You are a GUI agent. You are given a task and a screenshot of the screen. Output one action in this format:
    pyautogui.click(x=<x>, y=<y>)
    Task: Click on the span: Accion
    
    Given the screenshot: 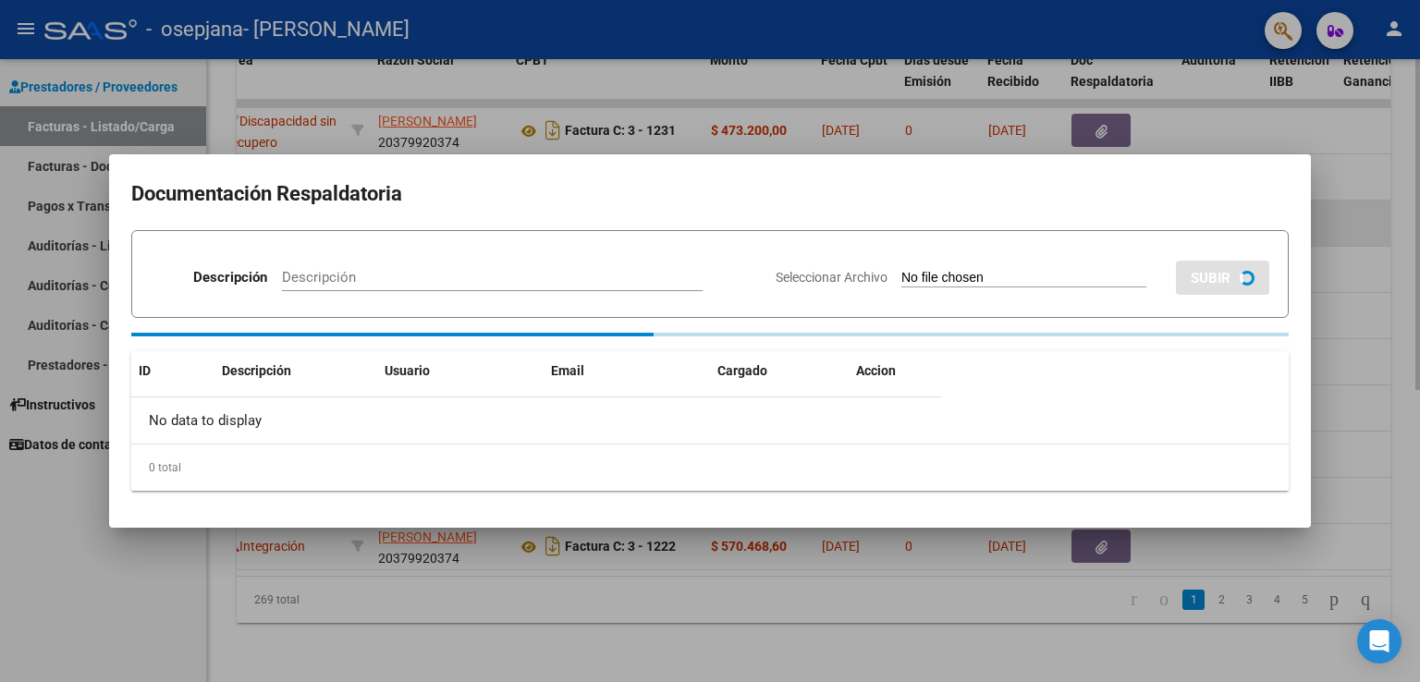 What is the action you would take?
    pyautogui.click(x=875, y=371)
    